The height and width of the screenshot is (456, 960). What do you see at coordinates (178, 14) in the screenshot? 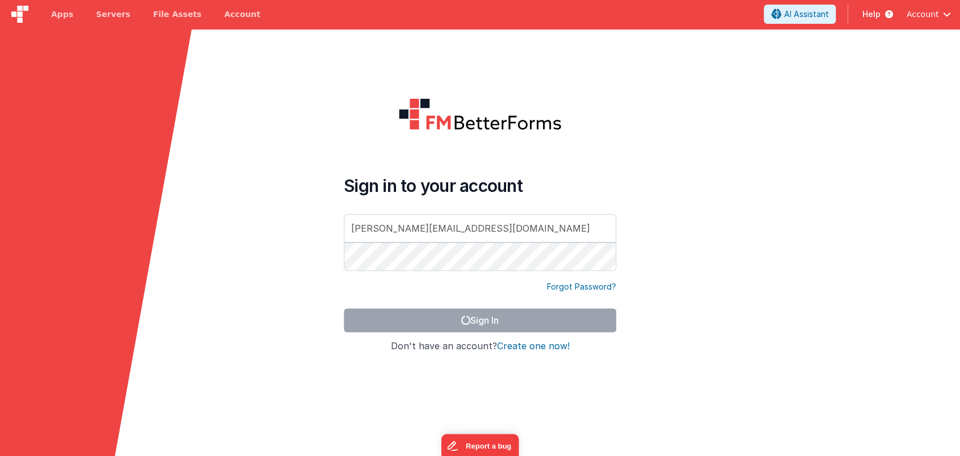
I see `span: File Assets` at bounding box center [178, 14].